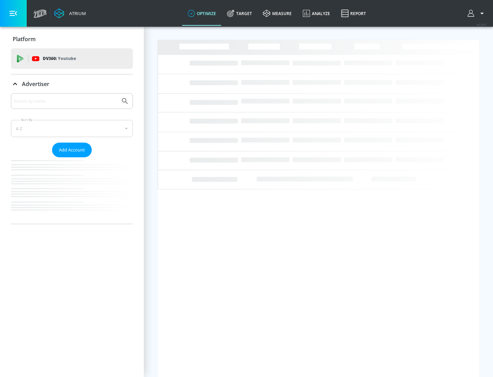  I want to click on div: Atrium, so click(76, 13).